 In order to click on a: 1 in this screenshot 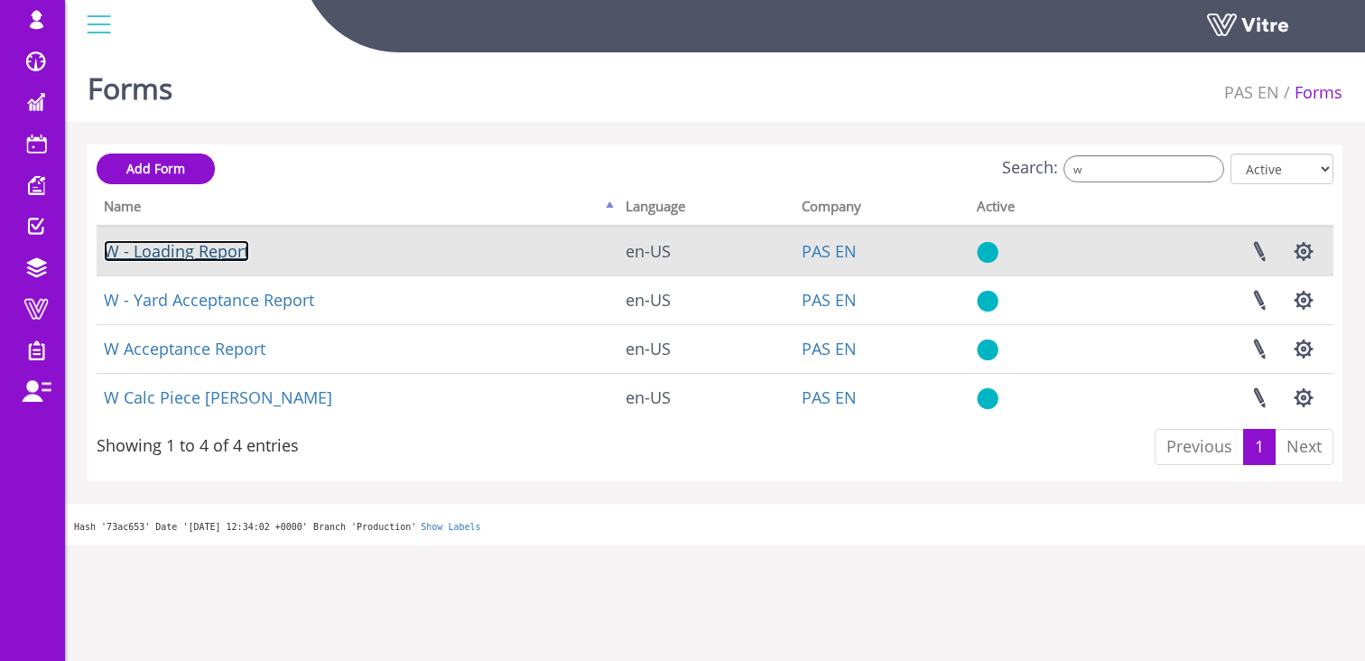, I will do `click(1259, 447)`.